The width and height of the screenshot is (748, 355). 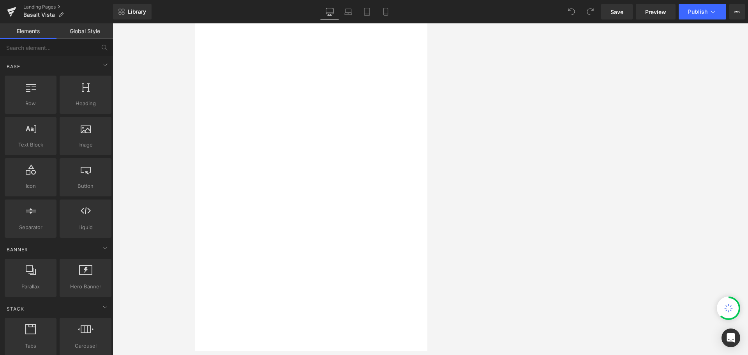 What do you see at coordinates (617, 12) in the screenshot?
I see `span: Save` at bounding box center [617, 12].